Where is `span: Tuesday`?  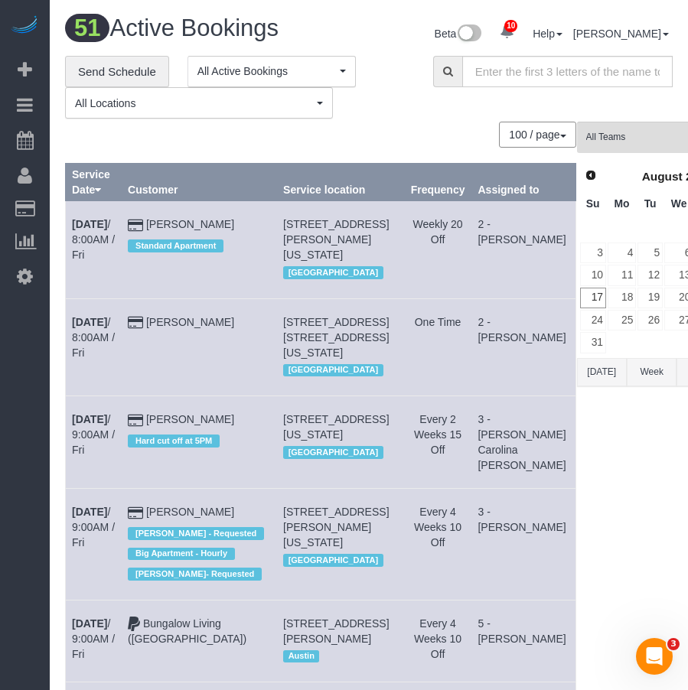
span: Tuesday is located at coordinates (650, 204).